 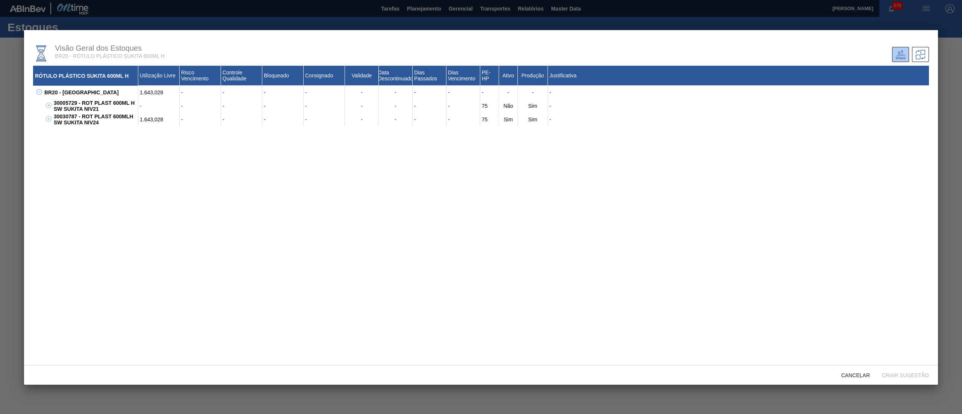 What do you see at coordinates (324, 76) in the screenshot?
I see `div: Consignado` at bounding box center [324, 76].